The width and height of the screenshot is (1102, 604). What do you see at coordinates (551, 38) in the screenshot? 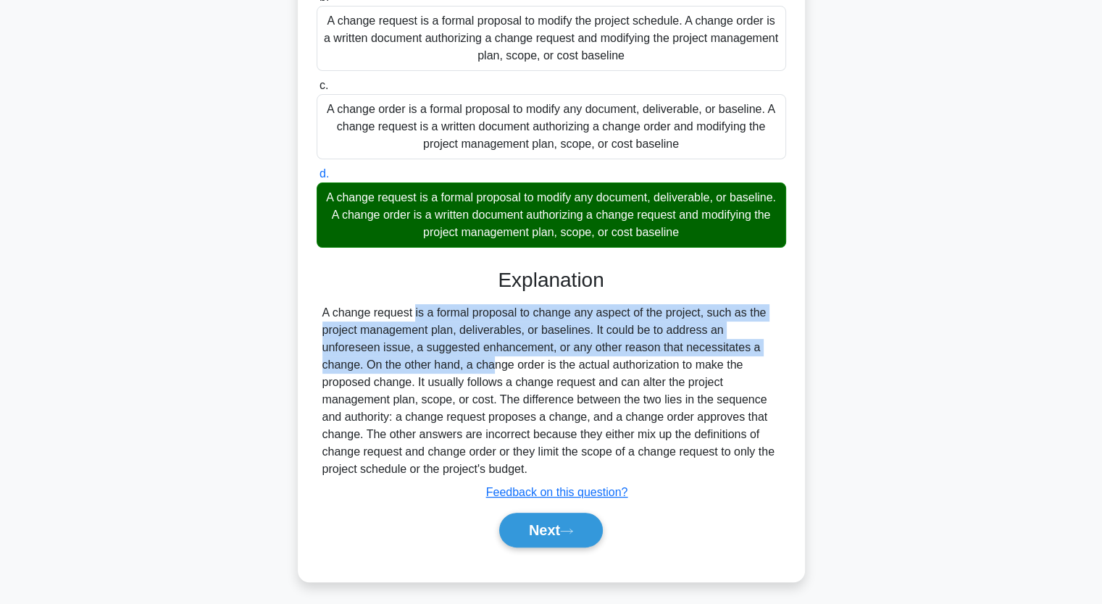
I see `div: A change request is a formal proposal to modify the project schedule. A change order is a written...` at bounding box center [551, 38].